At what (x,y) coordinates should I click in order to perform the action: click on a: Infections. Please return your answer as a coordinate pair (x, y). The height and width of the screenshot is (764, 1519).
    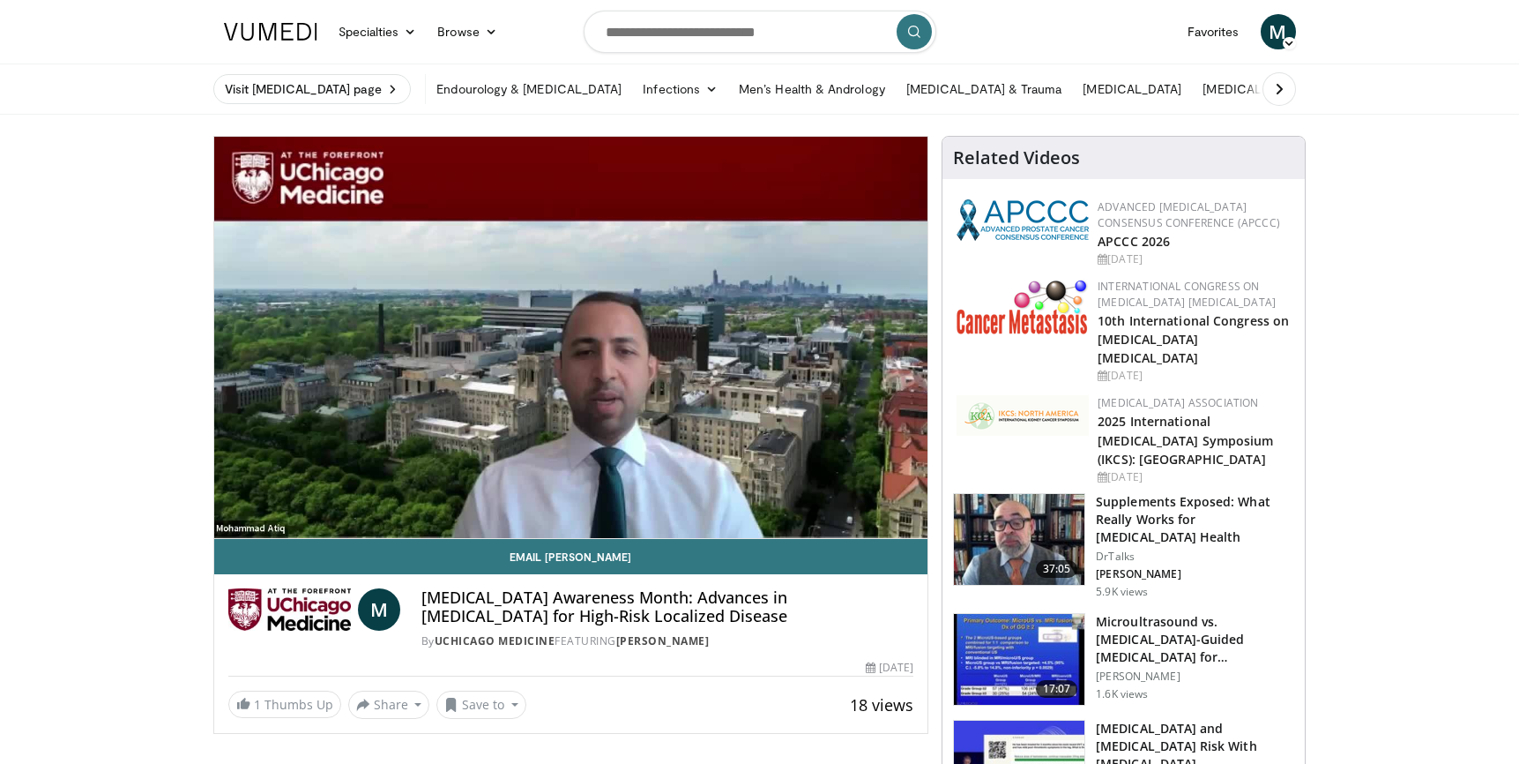
    Looking at the image, I should click on (680, 89).